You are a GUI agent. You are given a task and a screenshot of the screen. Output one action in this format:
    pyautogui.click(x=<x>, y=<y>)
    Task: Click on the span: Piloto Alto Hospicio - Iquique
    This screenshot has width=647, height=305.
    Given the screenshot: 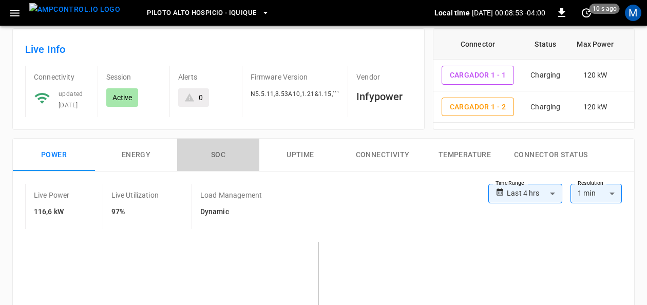 What is the action you would take?
    pyautogui.click(x=201, y=13)
    